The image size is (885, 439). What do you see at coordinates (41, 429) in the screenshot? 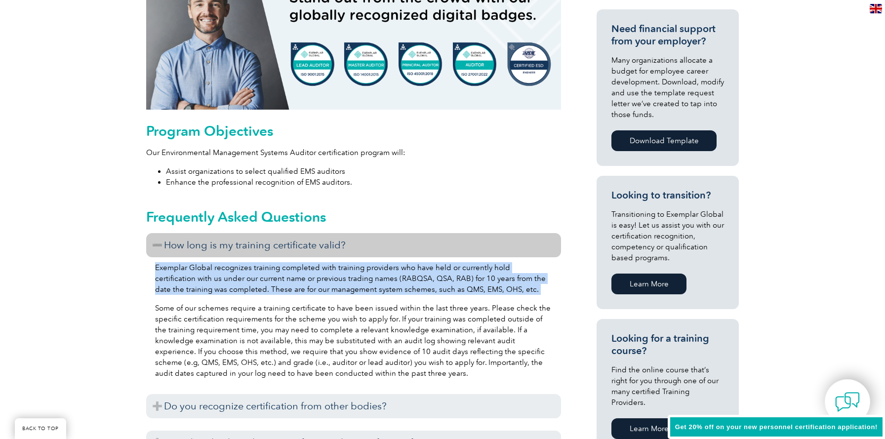
I see `a: BACK TO TOP` at bounding box center [41, 429].